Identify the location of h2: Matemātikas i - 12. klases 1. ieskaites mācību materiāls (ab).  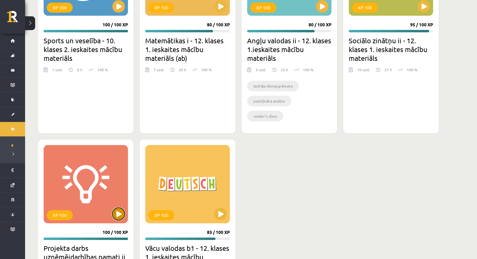
(187, 49).